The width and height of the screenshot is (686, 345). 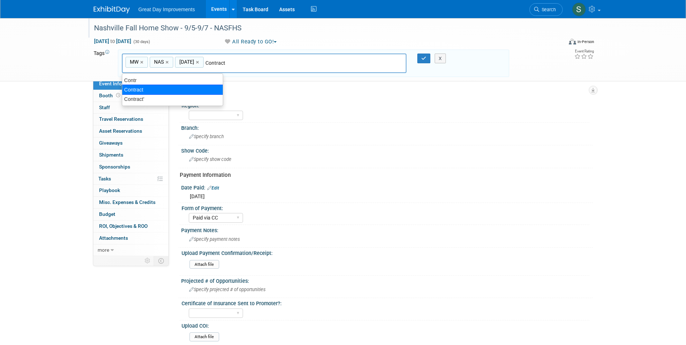 What do you see at coordinates (213, 188) in the screenshot?
I see `a: Edit` at bounding box center [213, 188].